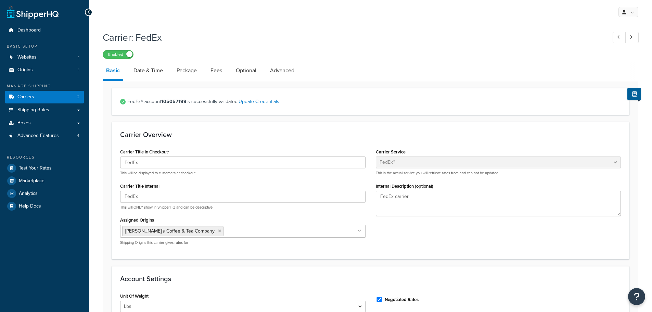  I want to click on span: 2, so click(78, 97).